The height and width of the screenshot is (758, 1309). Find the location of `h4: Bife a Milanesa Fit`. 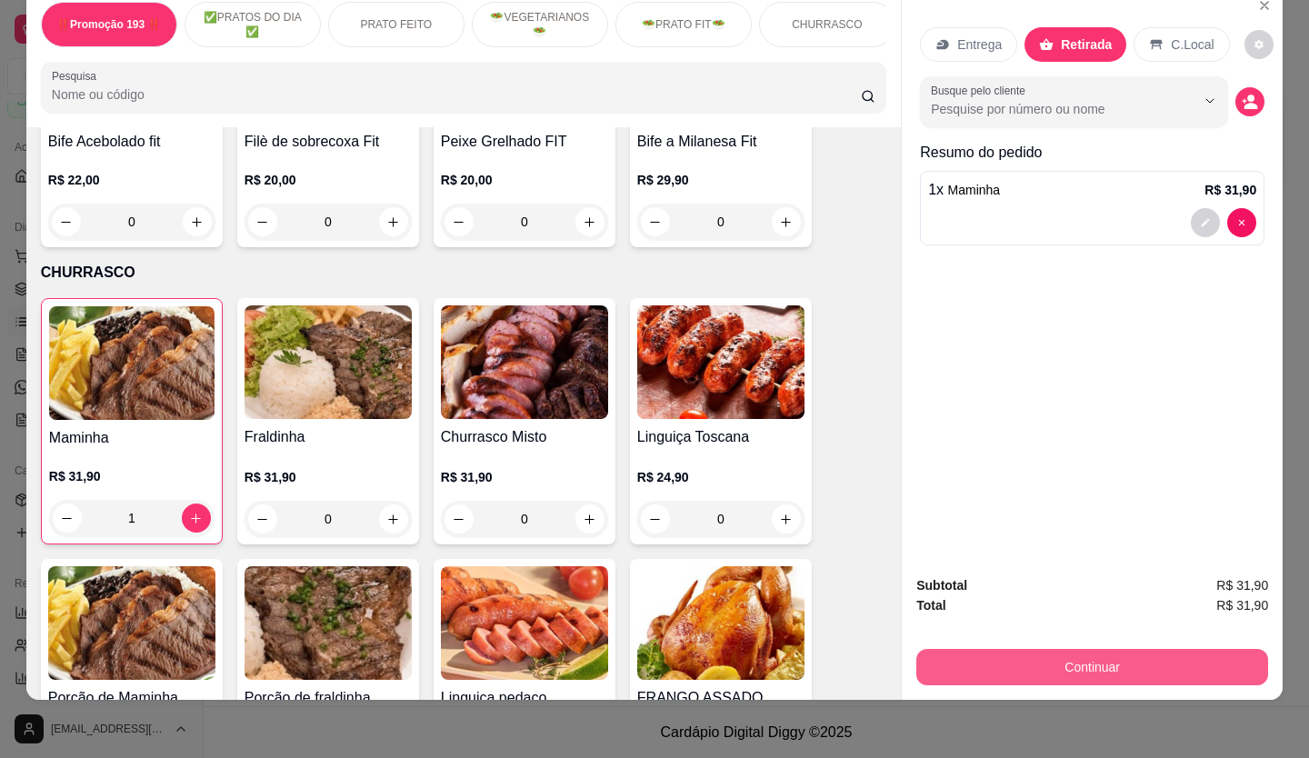

h4: Bife a Milanesa Fit is located at coordinates (721, 142).